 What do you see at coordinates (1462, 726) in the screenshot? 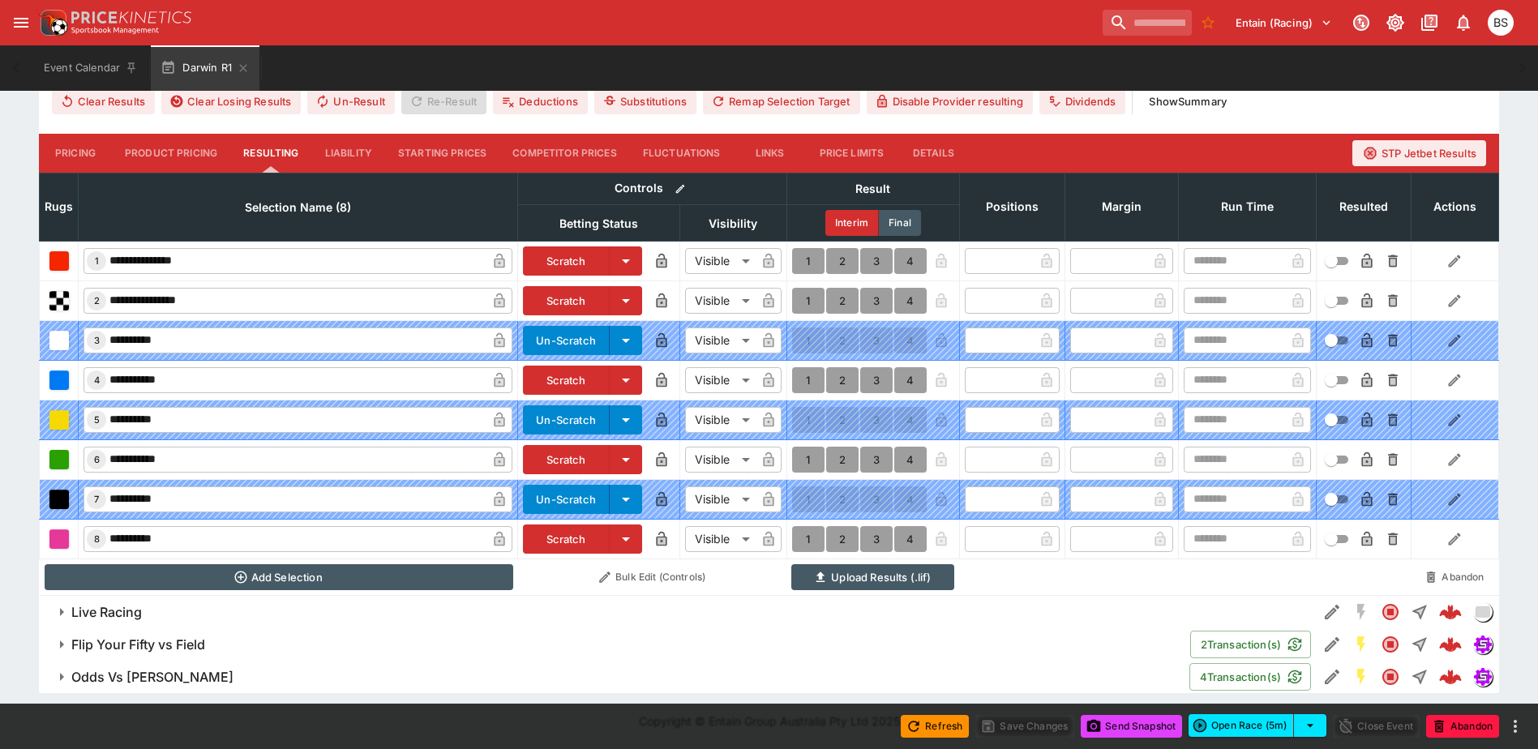
I see `button: Abandon` at bounding box center [1462, 726].